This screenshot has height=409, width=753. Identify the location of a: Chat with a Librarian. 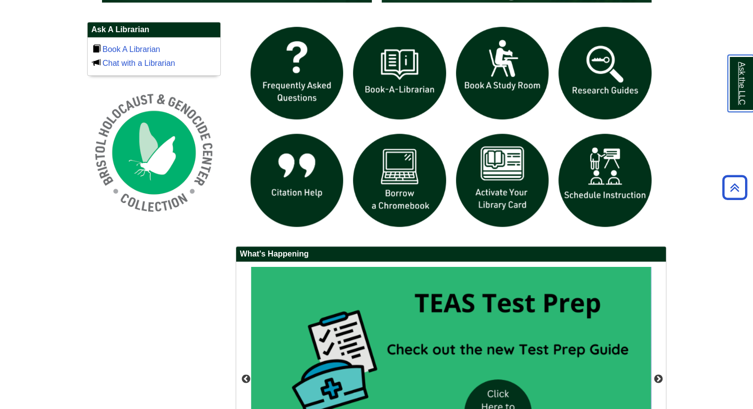
(139, 63).